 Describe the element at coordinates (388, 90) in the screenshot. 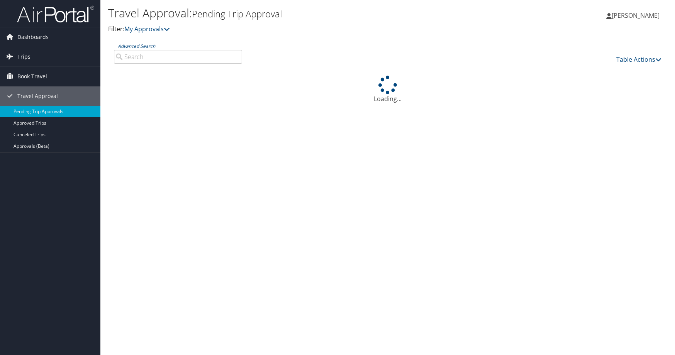

I see `div: Loading...` at that location.